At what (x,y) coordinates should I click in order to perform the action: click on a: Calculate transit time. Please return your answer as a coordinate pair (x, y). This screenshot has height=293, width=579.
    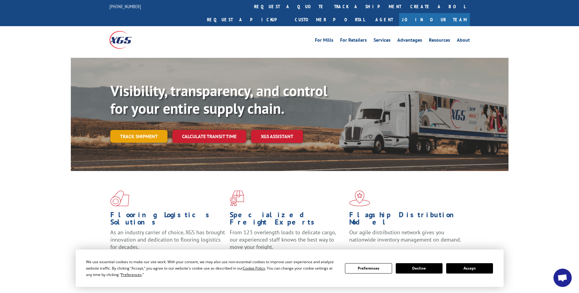
    Looking at the image, I should click on (209, 136).